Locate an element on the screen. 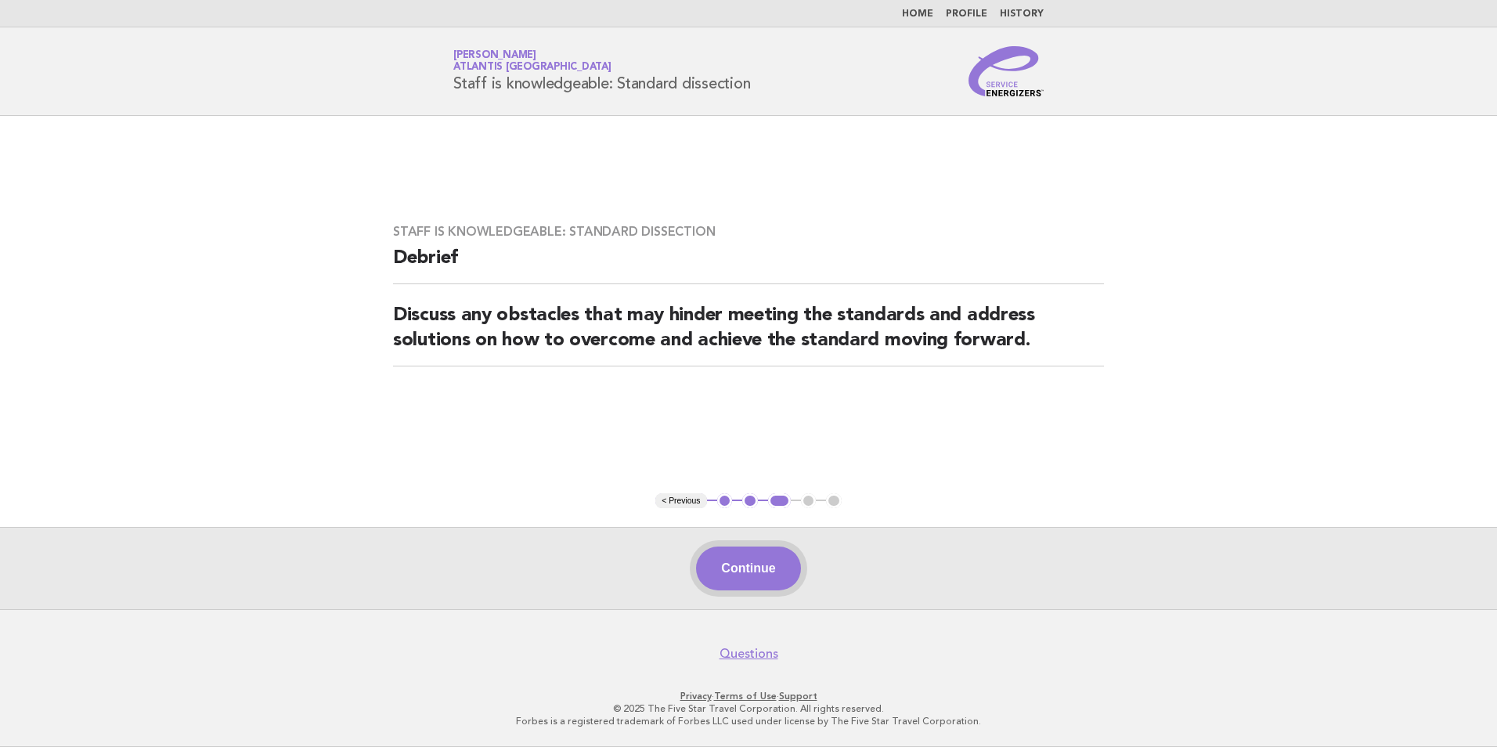  h1: Staff is knowledgeable: Standard dissection is located at coordinates (601, 71).